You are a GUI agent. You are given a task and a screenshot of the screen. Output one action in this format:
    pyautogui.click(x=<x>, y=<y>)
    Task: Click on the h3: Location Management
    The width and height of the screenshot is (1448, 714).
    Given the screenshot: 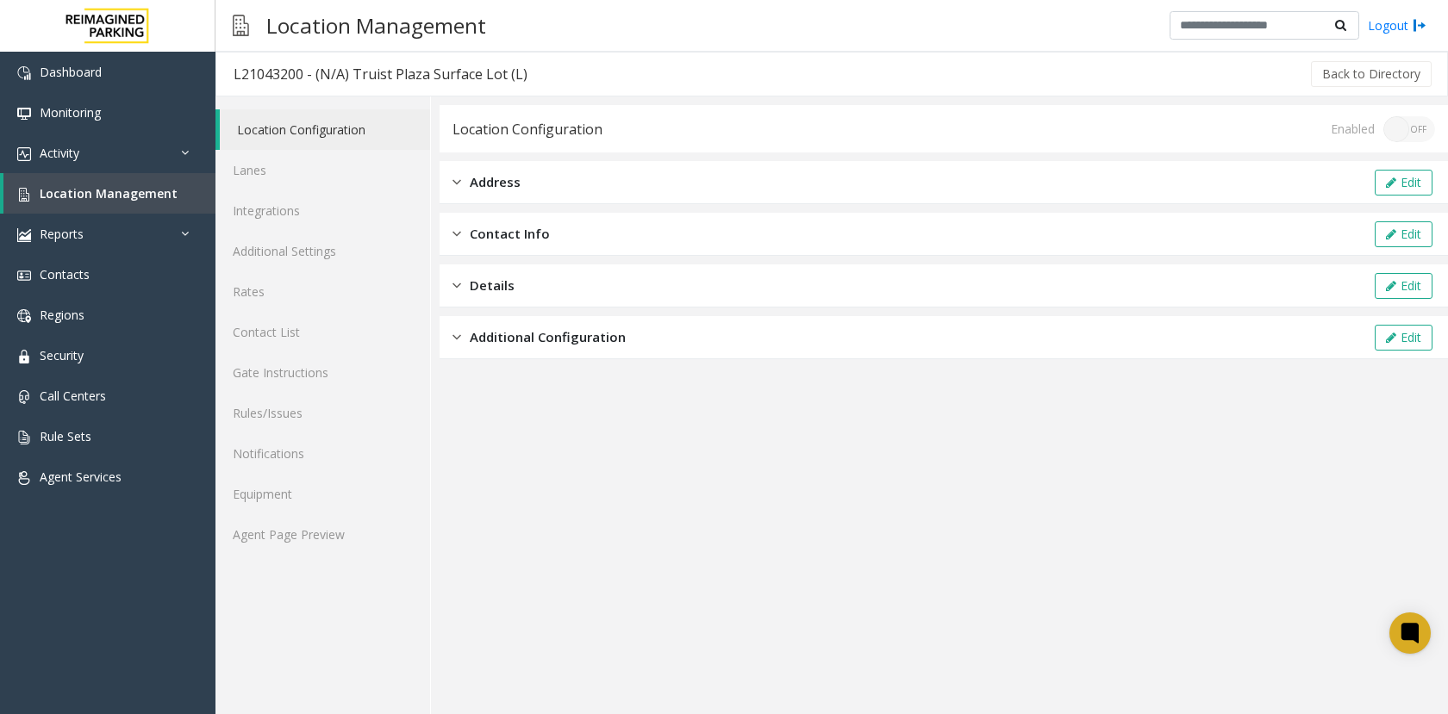 What is the action you would take?
    pyautogui.click(x=376, y=25)
    